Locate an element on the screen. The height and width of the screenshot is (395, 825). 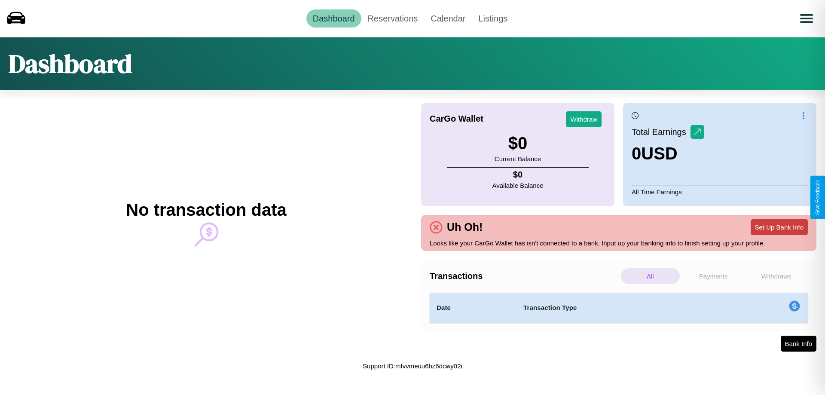
p: Current Balance is located at coordinates (518, 159).